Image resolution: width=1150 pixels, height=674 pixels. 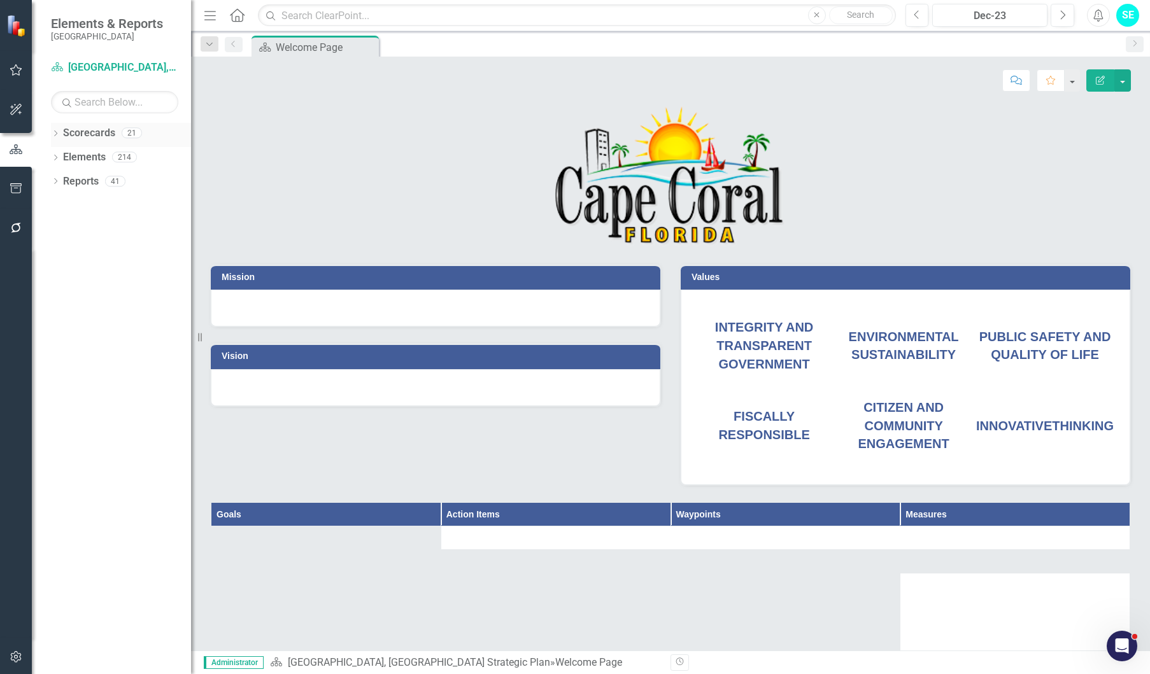 I want to click on a: Elements, so click(x=84, y=157).